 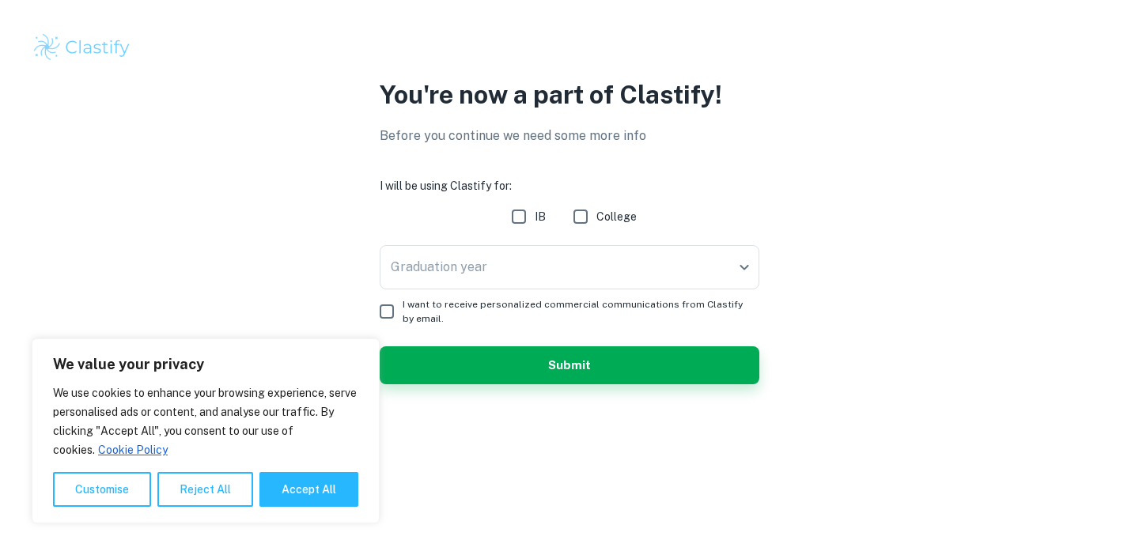 I want to click on h6: I will be using Clastify for:, so click(x=569, y=186).